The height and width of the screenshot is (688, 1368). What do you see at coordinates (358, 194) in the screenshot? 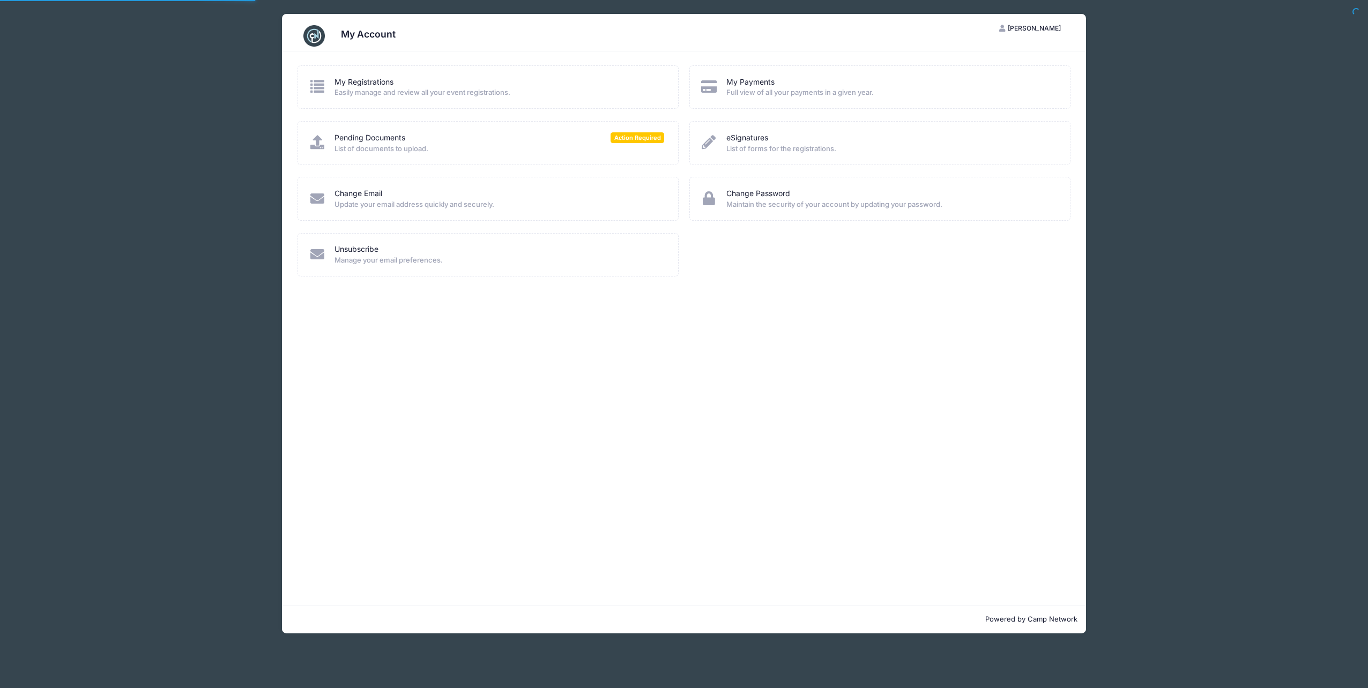
I see `a: Change Email` at bounding box center [358, 194].